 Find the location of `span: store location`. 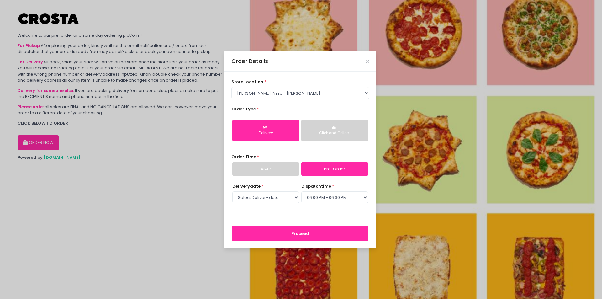

span: store location is located at coordinates (247, 81).